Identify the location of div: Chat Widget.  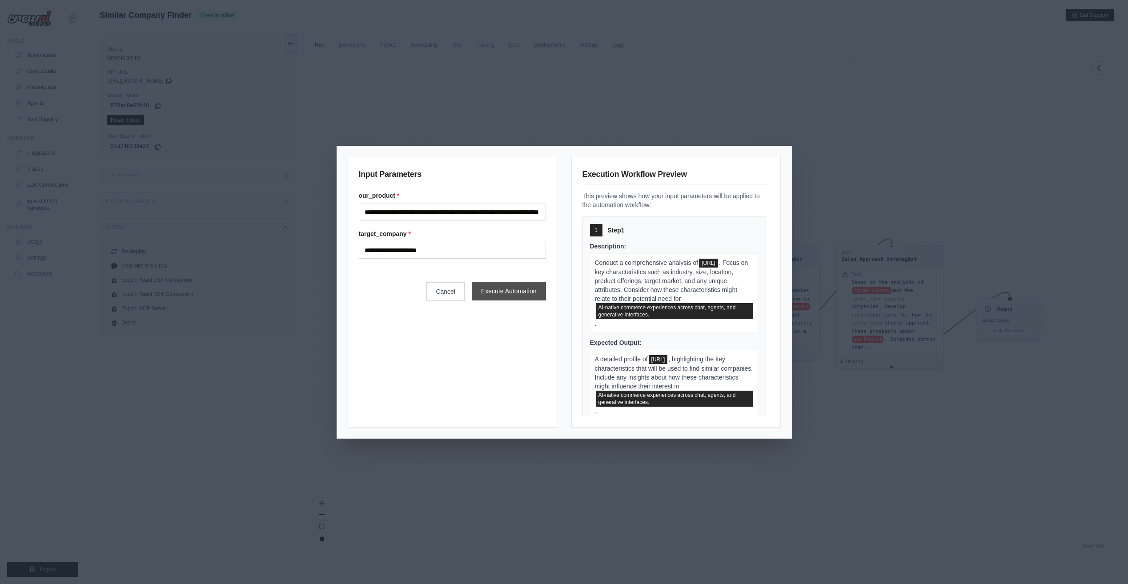
(1106, 563).